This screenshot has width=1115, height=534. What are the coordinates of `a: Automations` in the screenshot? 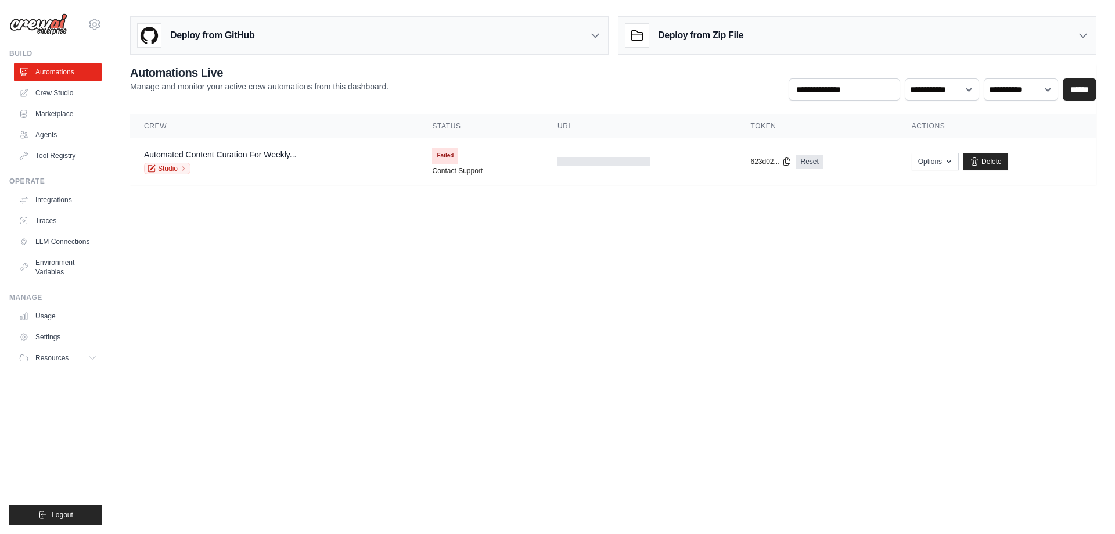 It's located at (58, 72).